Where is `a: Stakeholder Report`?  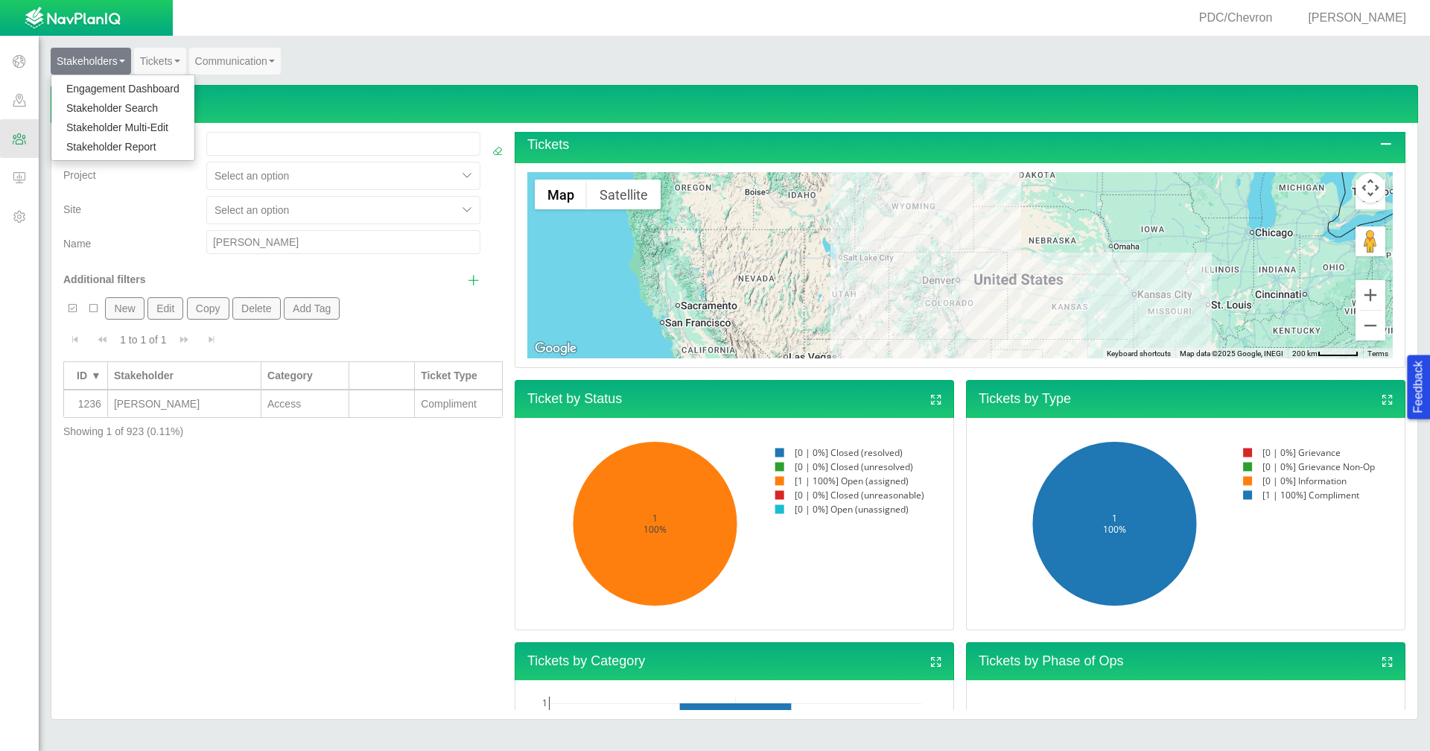 a: Stakeholder Report is located at coordinates (123, 147).